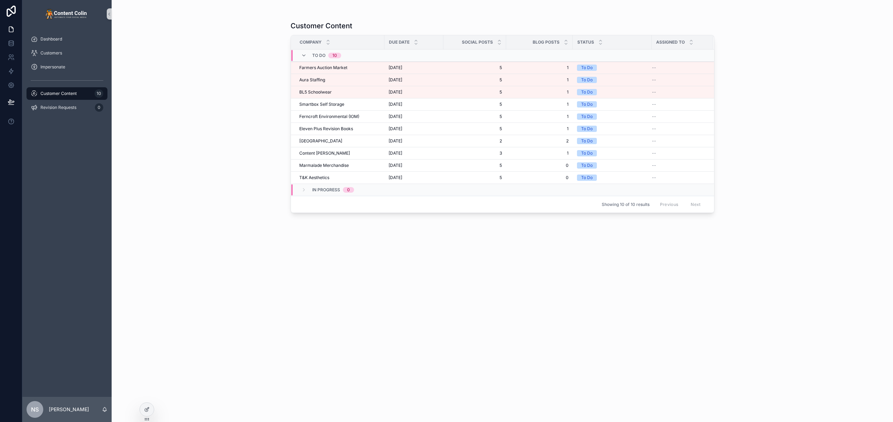 This screenshot has height=422, width=893. Describe the element at coordinates (319, 55) in the screenshot. I see `span: To Do` at that location.